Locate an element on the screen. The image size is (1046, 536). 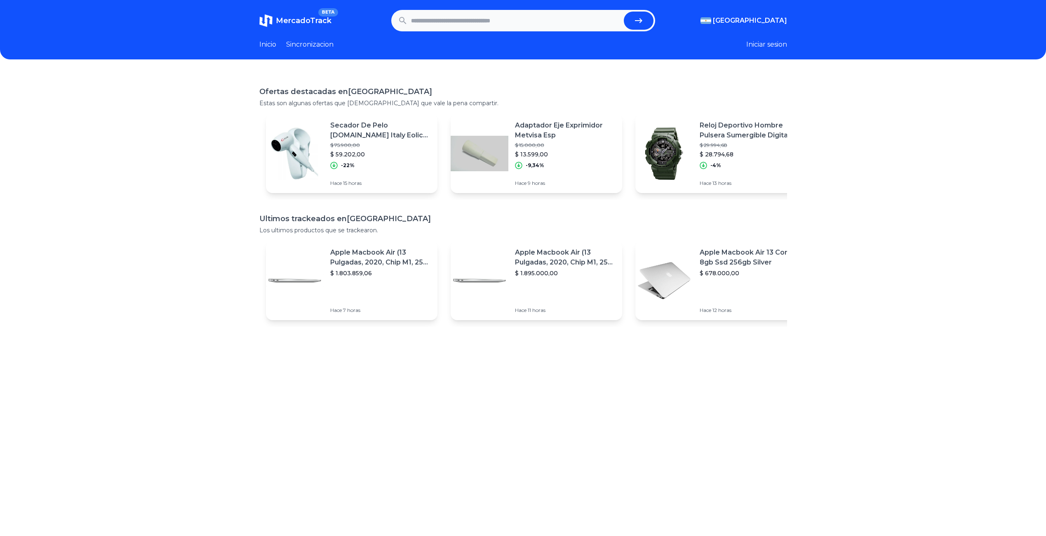
p: $ 75.900,00 is located at coordinates (381, 145).